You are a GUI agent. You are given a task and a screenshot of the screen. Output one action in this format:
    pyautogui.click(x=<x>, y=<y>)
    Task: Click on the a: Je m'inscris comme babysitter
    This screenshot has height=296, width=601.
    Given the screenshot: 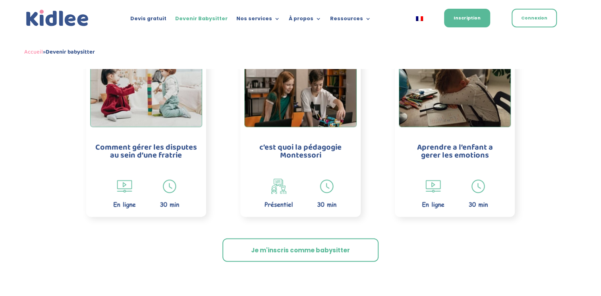 What is the action you would take?
    pyautogui.click(x=300, y=251)
    